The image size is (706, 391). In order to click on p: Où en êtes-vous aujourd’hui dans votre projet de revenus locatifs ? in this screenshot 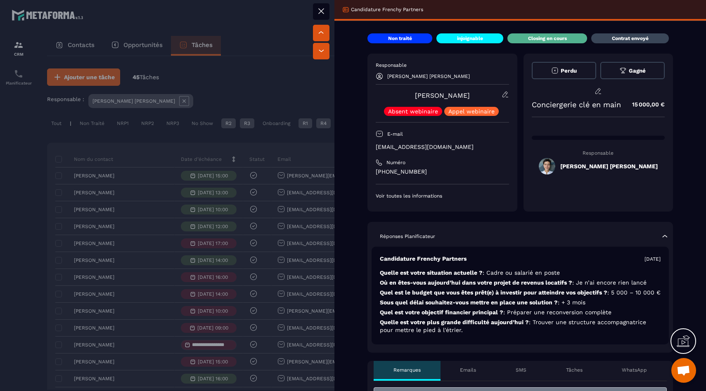, I will do `click(520, 283)`.